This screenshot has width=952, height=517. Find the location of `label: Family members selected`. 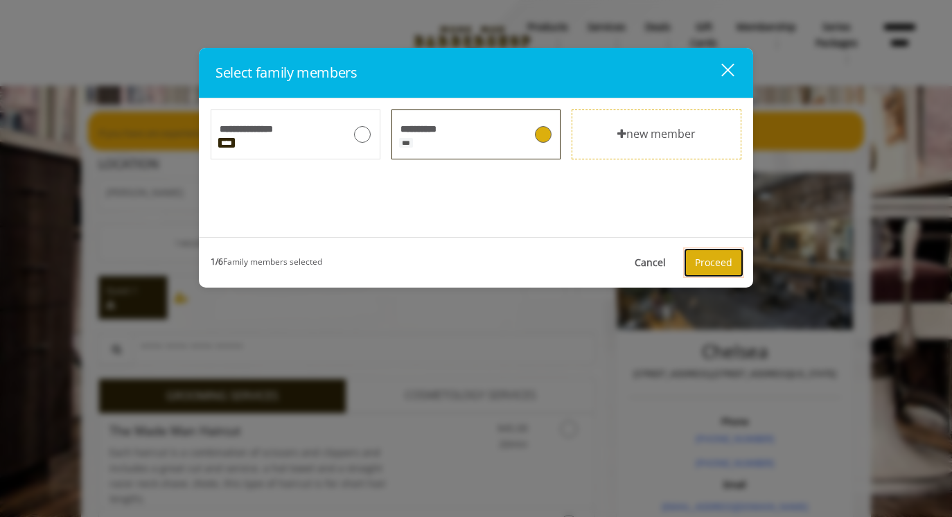

label: Family members selected is located at coordinates (266, 260).